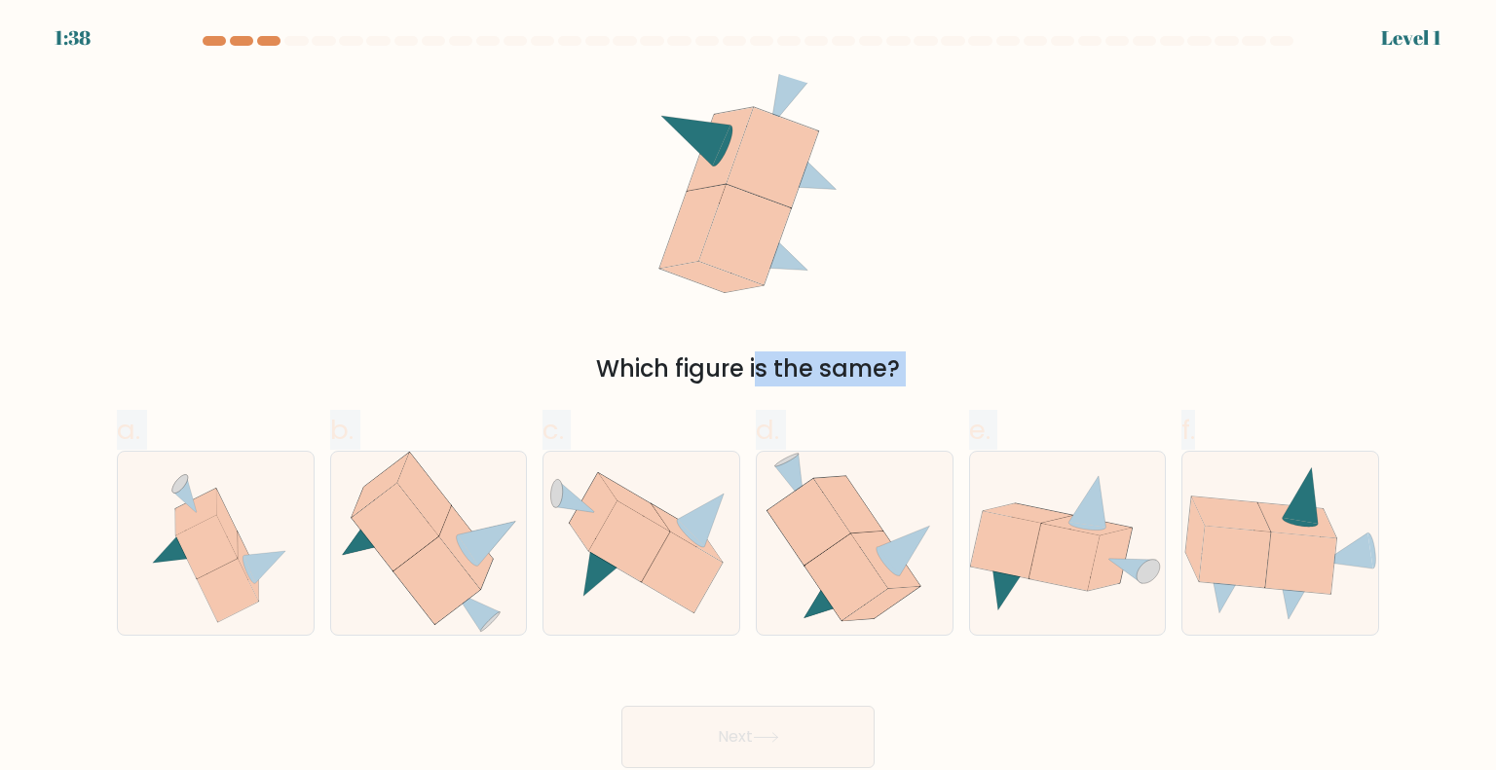 Image resolution: width=1496 pixels, height=770 pixels. What do you see at coordinates (1411, 38) in the screenshot?
I see `div: Level 1` at bounding box center [1411, 38].